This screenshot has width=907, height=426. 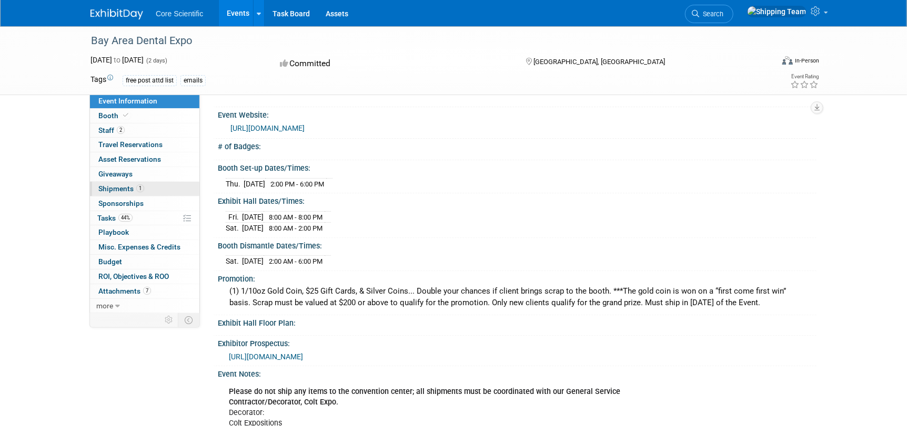 I want to click on a: Giveaways, so click(x=145, y=174).